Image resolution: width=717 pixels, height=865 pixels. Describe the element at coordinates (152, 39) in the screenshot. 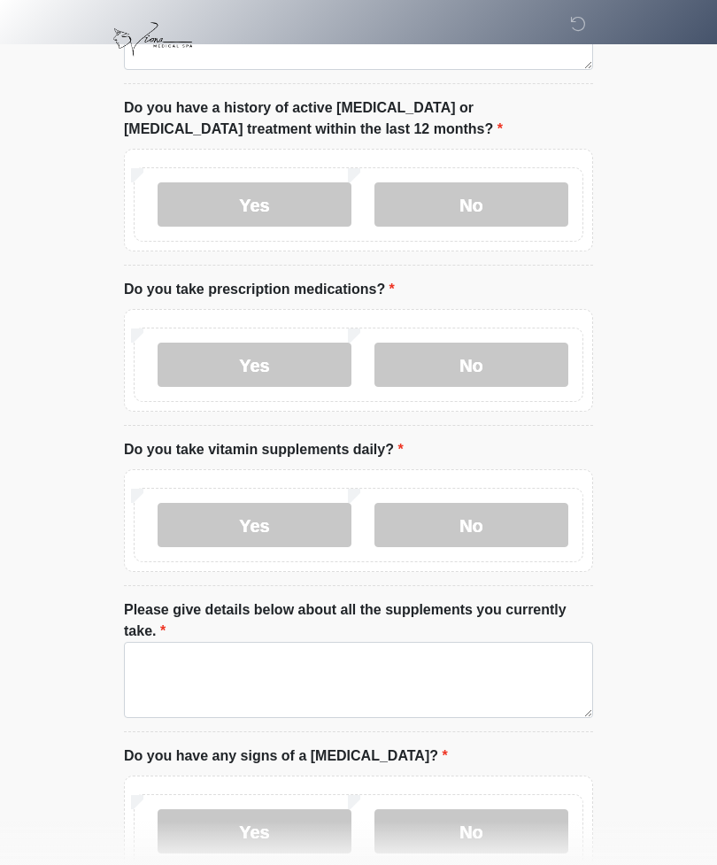

I see `img: Viona Medical Spa Logo` at that location.